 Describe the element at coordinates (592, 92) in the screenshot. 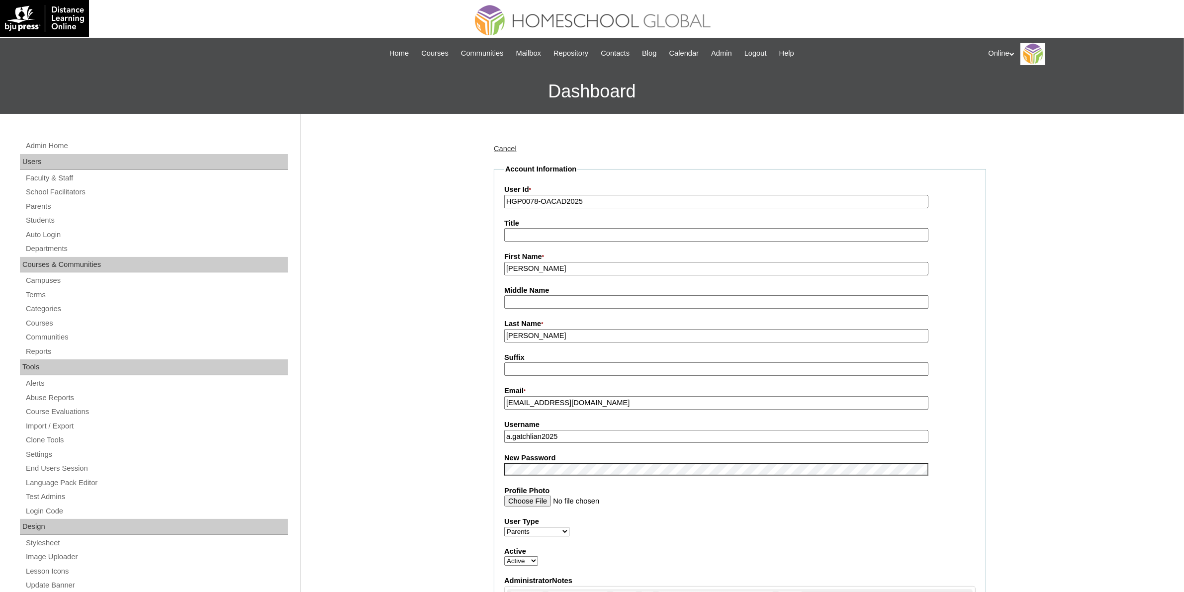

I see `h3: Dashboard` at that location.